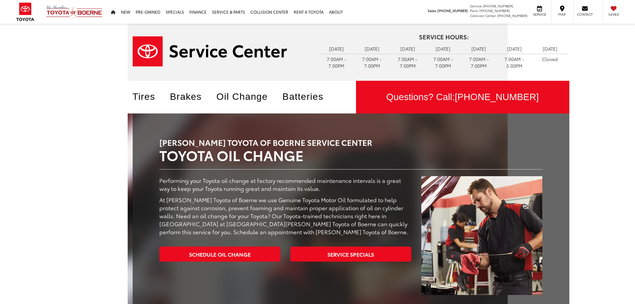 The height and width of the screenshot is (304, 635). I want to click on td: Closed, so click(550, 59).